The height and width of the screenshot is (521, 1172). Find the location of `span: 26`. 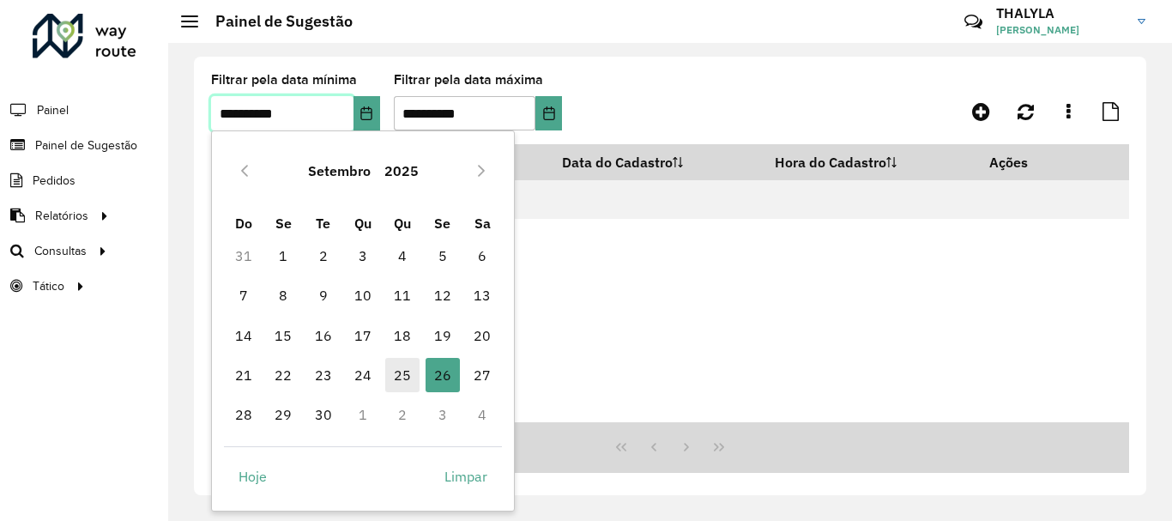

span: 26 is located at coordinates (443, 375).